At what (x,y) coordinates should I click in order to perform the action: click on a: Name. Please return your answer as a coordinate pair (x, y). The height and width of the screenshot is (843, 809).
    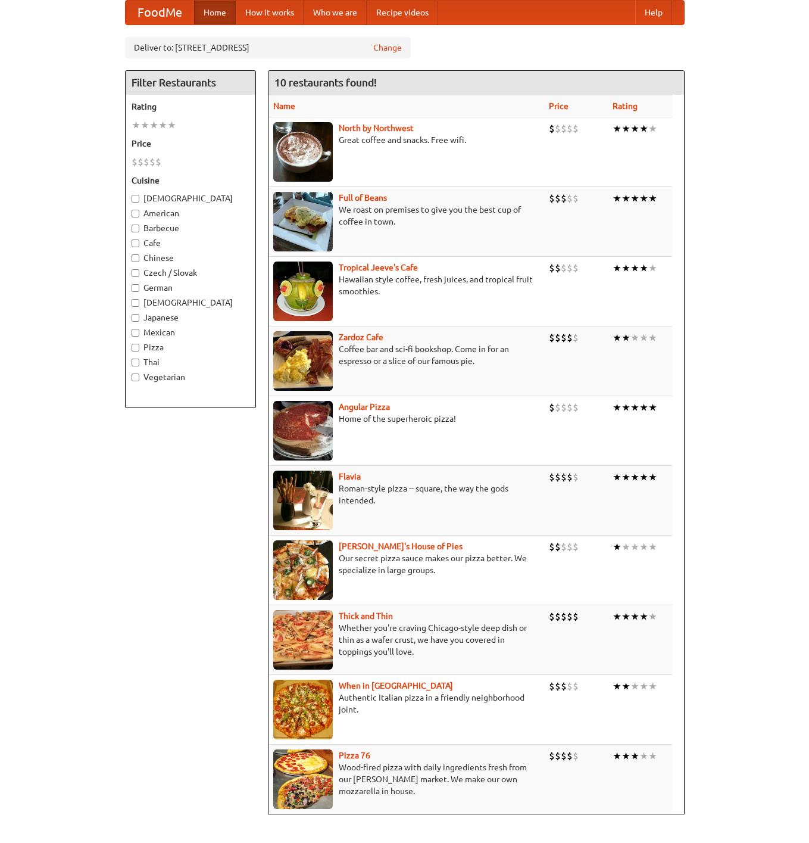
    Looking at the image, I should click on (284, 106).